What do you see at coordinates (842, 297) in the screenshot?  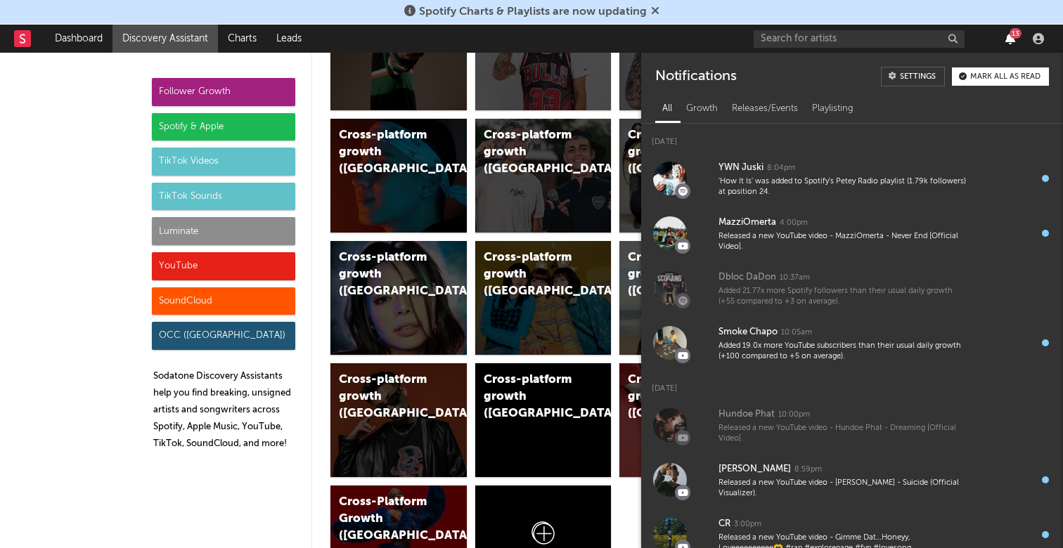 I see `div: Added 21.77x more Spotify followers than their usual daily growth (+55 compared to +3 on average).` at bounding box center [842, 297].